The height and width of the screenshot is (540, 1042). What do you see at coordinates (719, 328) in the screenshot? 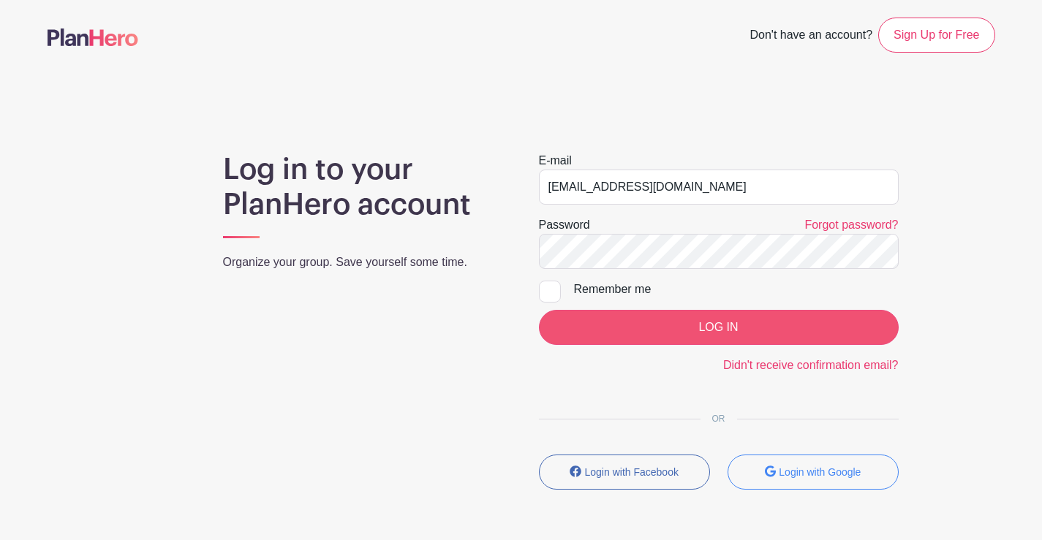
I see `input: LOG IN` at bounding box center [719, 328].